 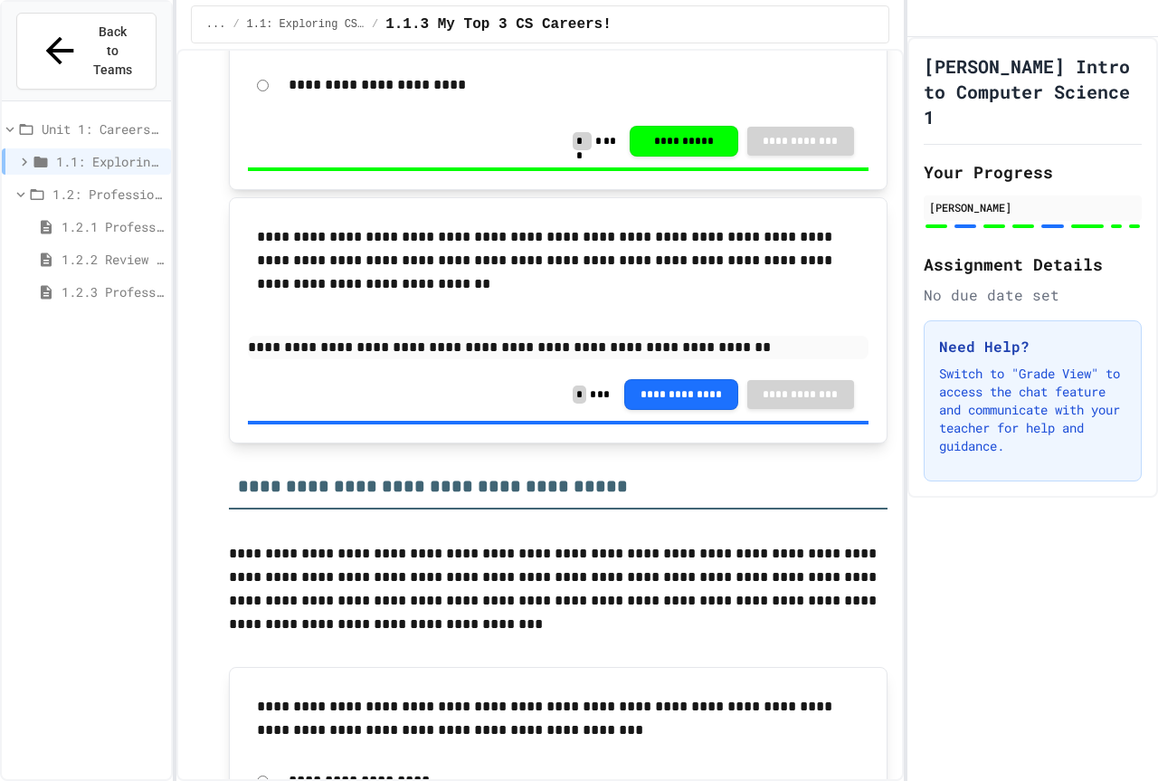 What do you see at coordinates (1033, 172) in the screenshot?
I see `h2: Your Progress` at bounding box center [1033, 172].